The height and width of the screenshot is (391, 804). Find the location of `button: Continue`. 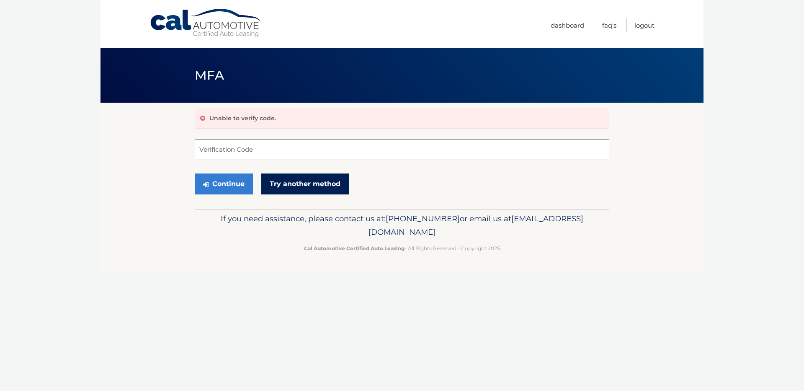

button: Continue is located at coordinates (224, 184).